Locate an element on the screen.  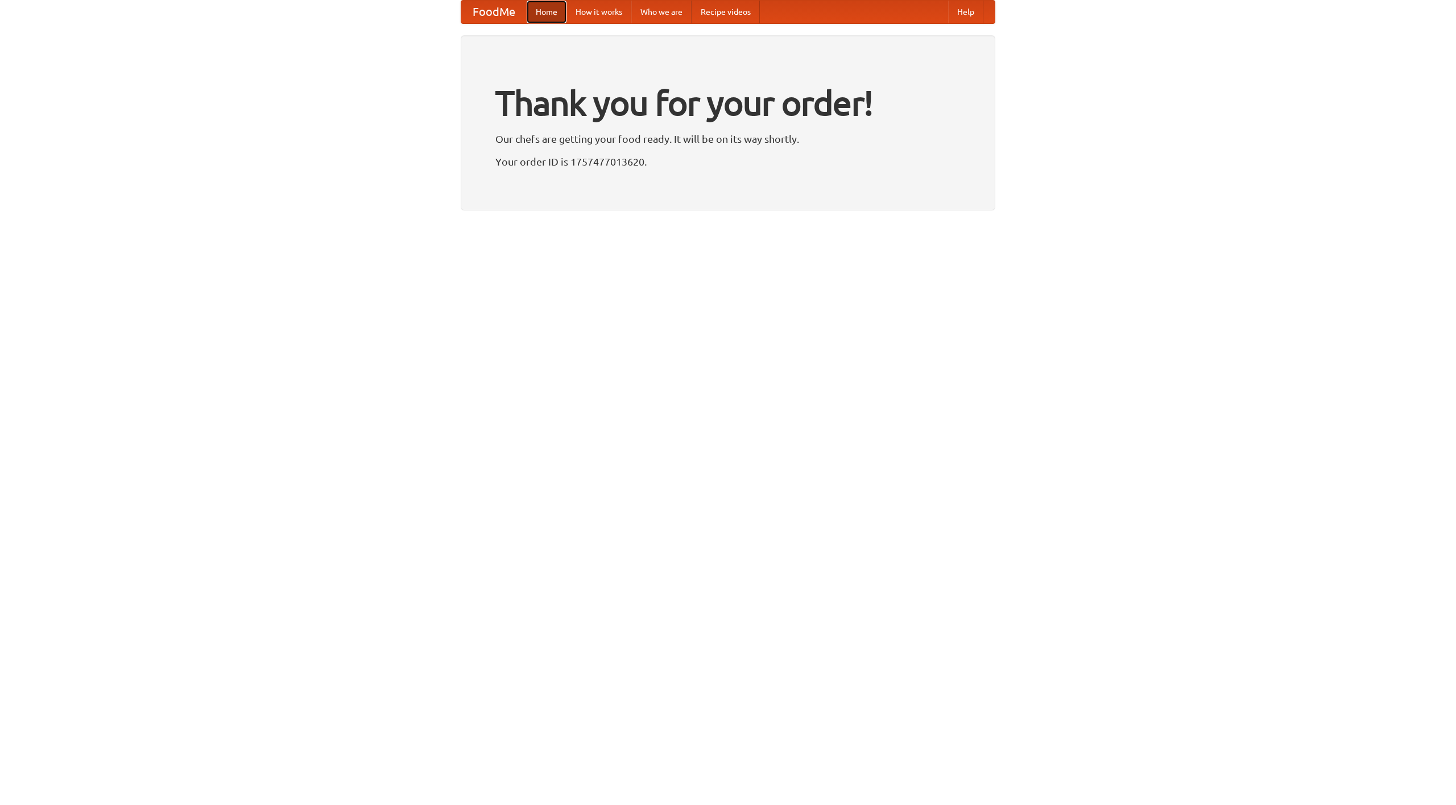
a: Who we are is located at coordinates (661, 12).